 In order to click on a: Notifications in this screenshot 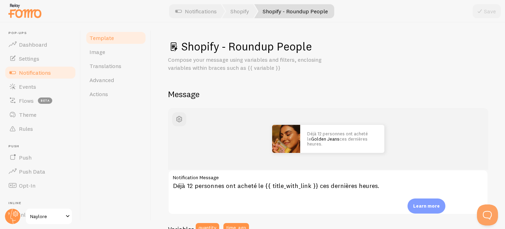, I will do `click(40, 73)`.